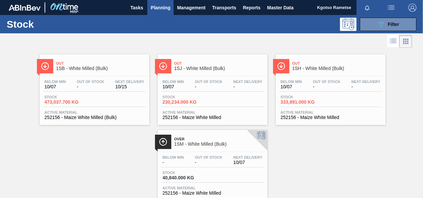 This screenshot has height=198, width=423. Describe the element at coordinates (101, 68) in the screenshot. I see `span: 1SB - White Milled (Bulk)` at that location.